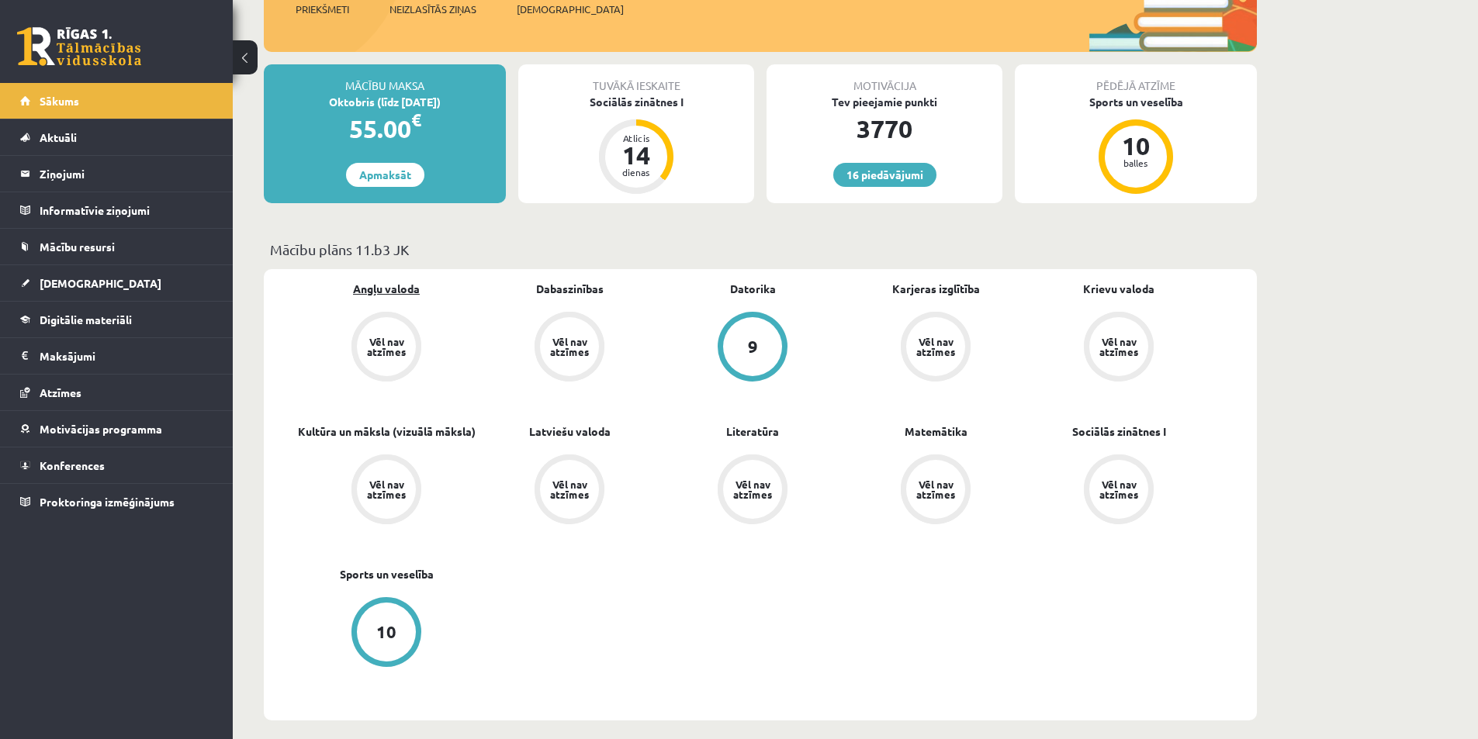  What do you see at coordinates (101, 429) in the screenshot?
I see `span: Motivācijas programma` at bounding box center [101, 429].